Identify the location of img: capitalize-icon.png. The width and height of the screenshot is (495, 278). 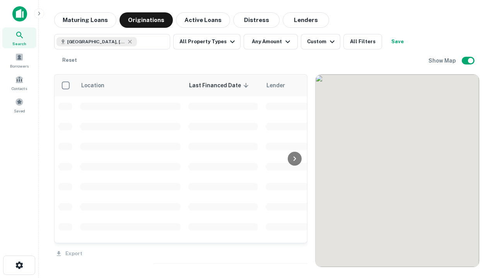
(20, 14).